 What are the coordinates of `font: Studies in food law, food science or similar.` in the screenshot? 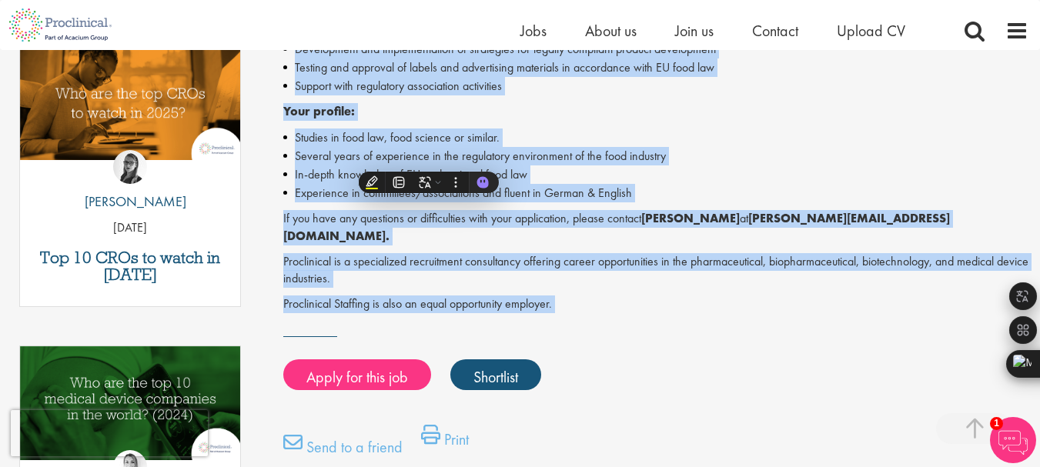 It's located at (397, 137).